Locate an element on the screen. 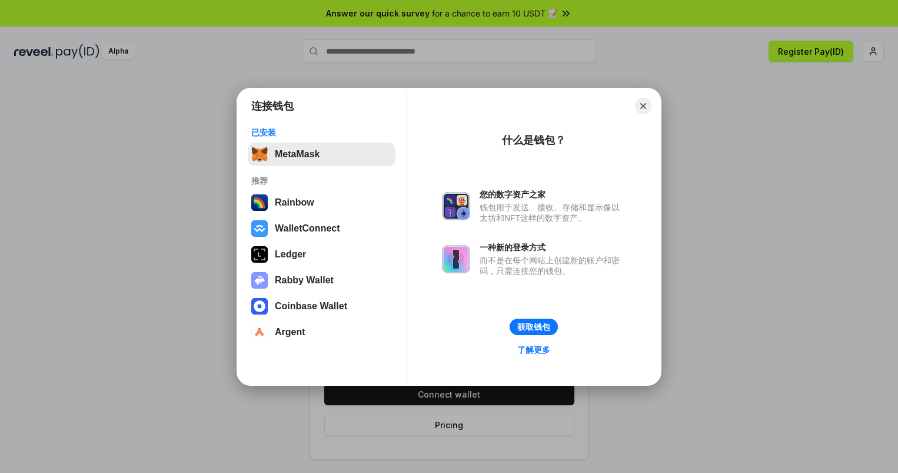 The image size is (898, 473). div: 一种新的登录方式 is located at coordinates (553, 247).